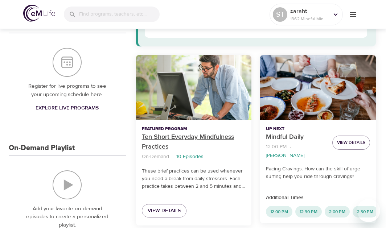  What do you see at coordinates (67, 62) in the screenshot?
I see `img: Your Live Schedule` at bounding box center [67, 62].